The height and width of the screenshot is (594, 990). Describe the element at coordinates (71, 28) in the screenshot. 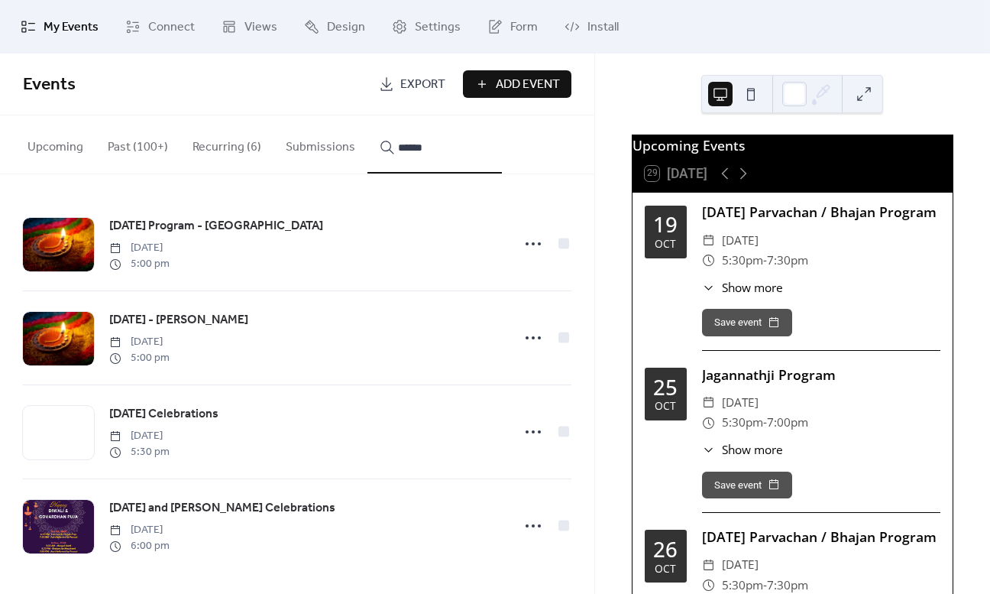

I see `span: My Events` at that location.